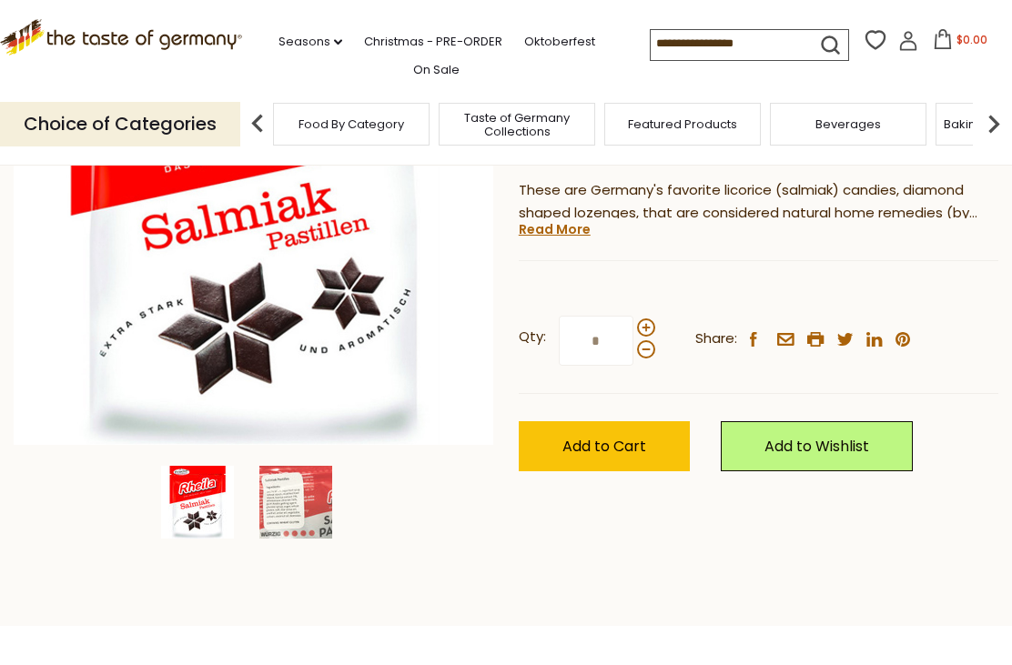  Describe the element at coordinates (716, 339) in the screenshot. I see `span: Share:` at that location.